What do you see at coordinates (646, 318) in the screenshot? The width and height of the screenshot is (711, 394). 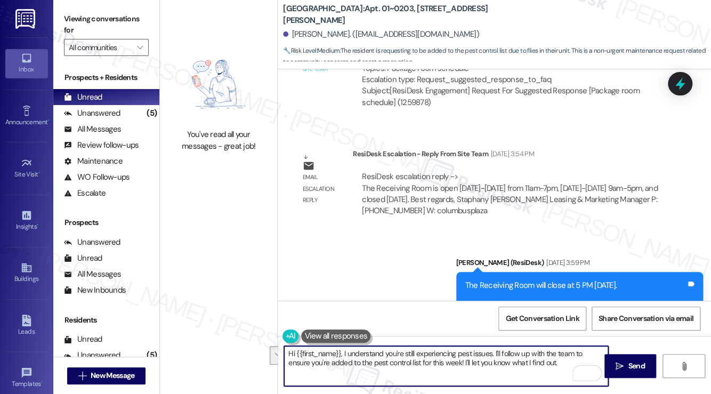 I see `span: Share Conversation via email` at bounding box center [646, 318].